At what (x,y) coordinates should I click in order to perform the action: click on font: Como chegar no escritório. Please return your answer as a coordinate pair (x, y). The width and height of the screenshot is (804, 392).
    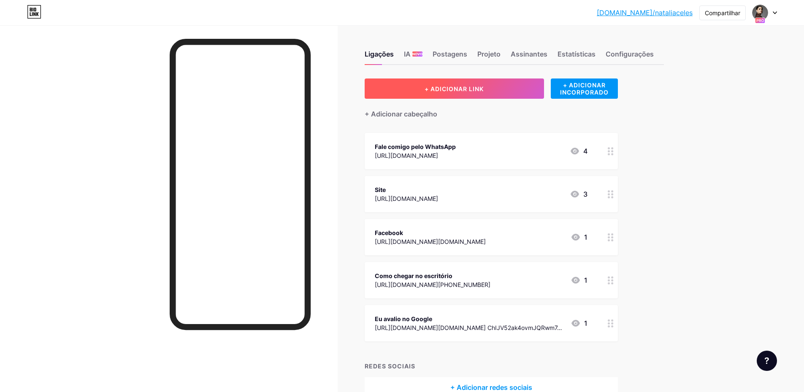
    Looking at the image, I should click on (413, 276).